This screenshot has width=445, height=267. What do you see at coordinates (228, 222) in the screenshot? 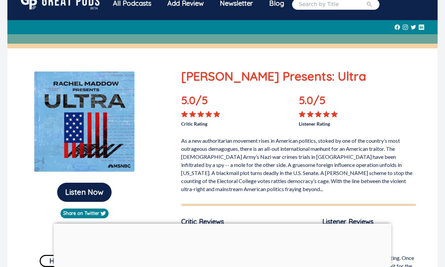
I see `p: Critic Reviews` at bounding box center [228, 222].